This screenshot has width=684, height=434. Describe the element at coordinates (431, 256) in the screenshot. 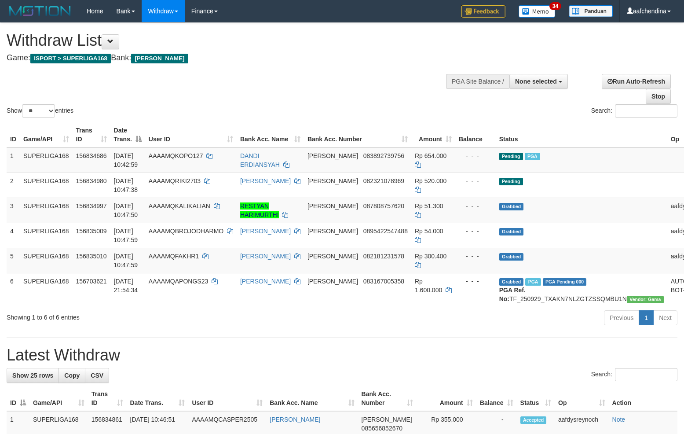

I see `span: Rp 300.400` at that location.